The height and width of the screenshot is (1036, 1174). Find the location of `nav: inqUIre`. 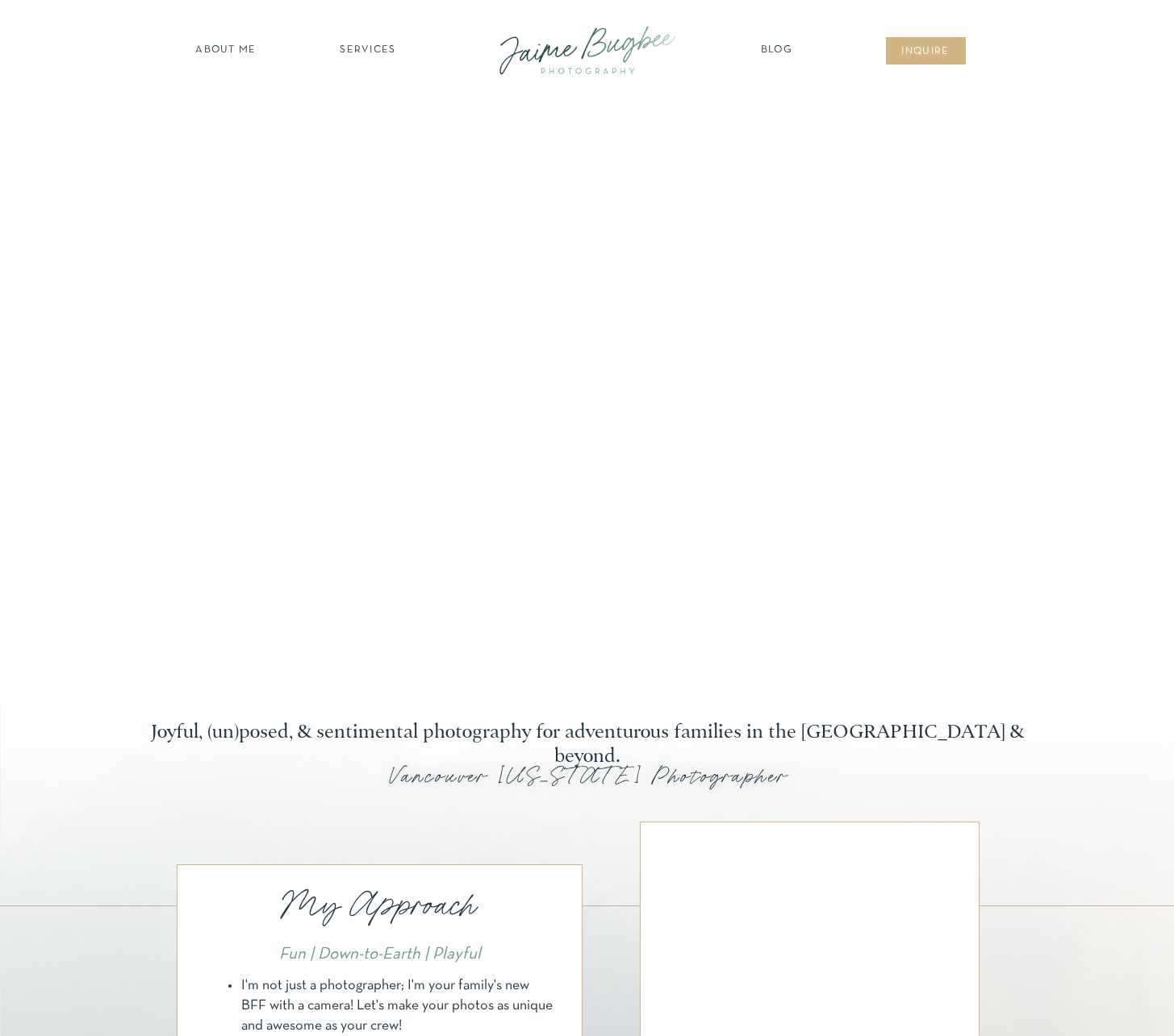

nav: inqUIre is located at coordinates (926, 52).